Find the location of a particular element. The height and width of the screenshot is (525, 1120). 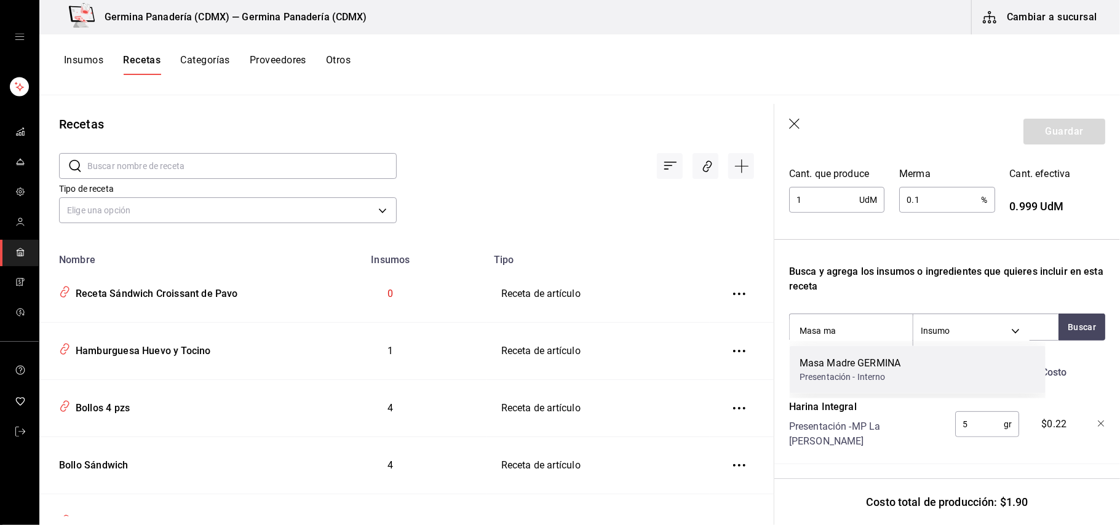

button: Proveedores is located at coordinates (278, 65).